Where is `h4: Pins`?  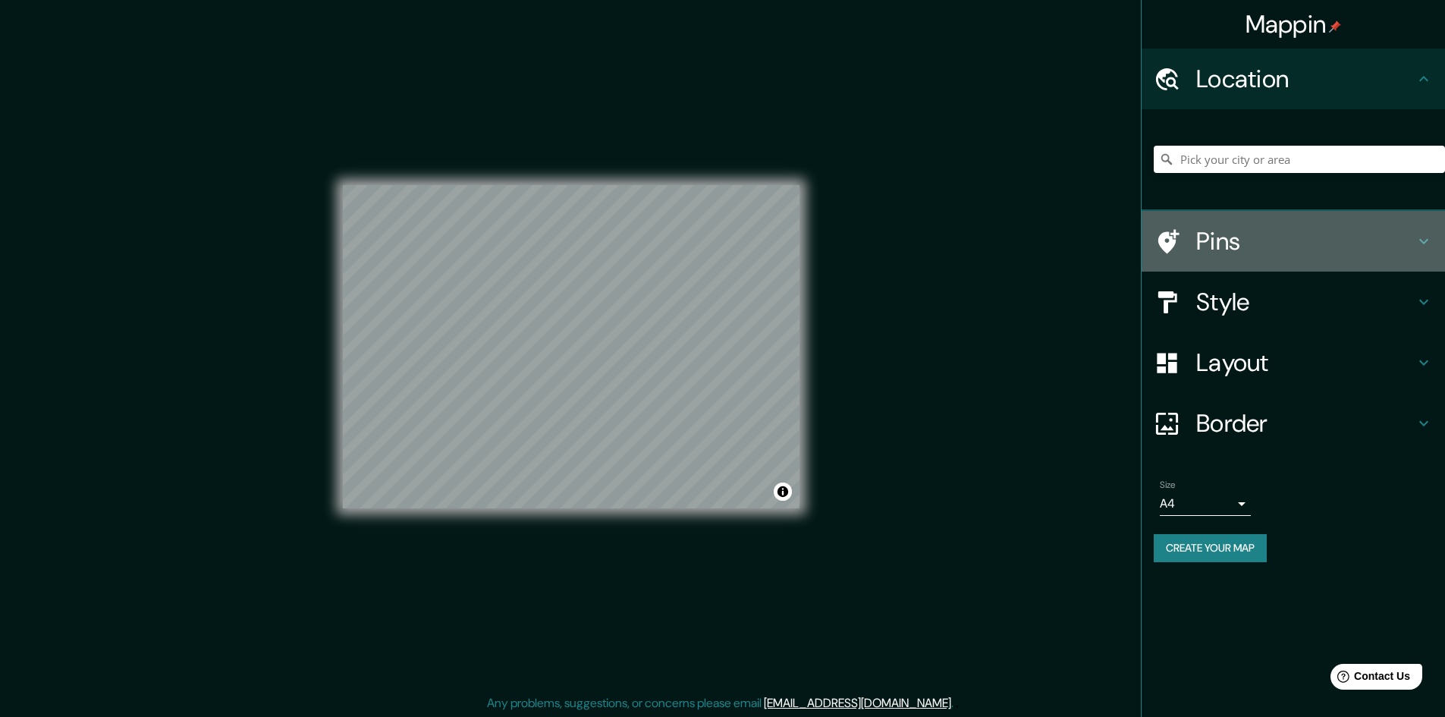 h4: Pins is located at coordinates (1306, 241).